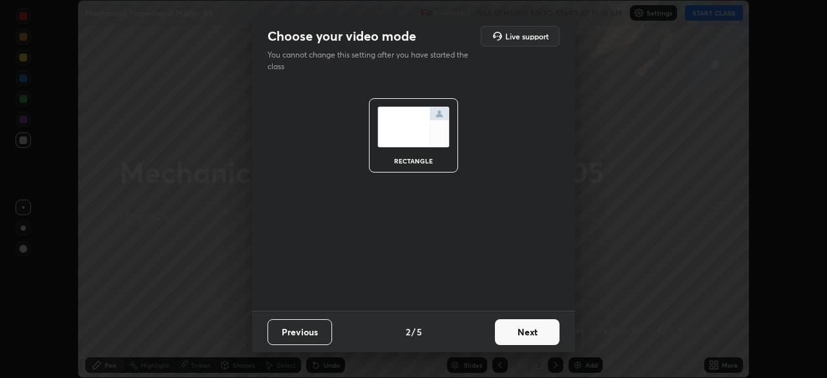 The height and width of the screenshot is (378, 827). I want to click on button: Previous, so click(300, 332).